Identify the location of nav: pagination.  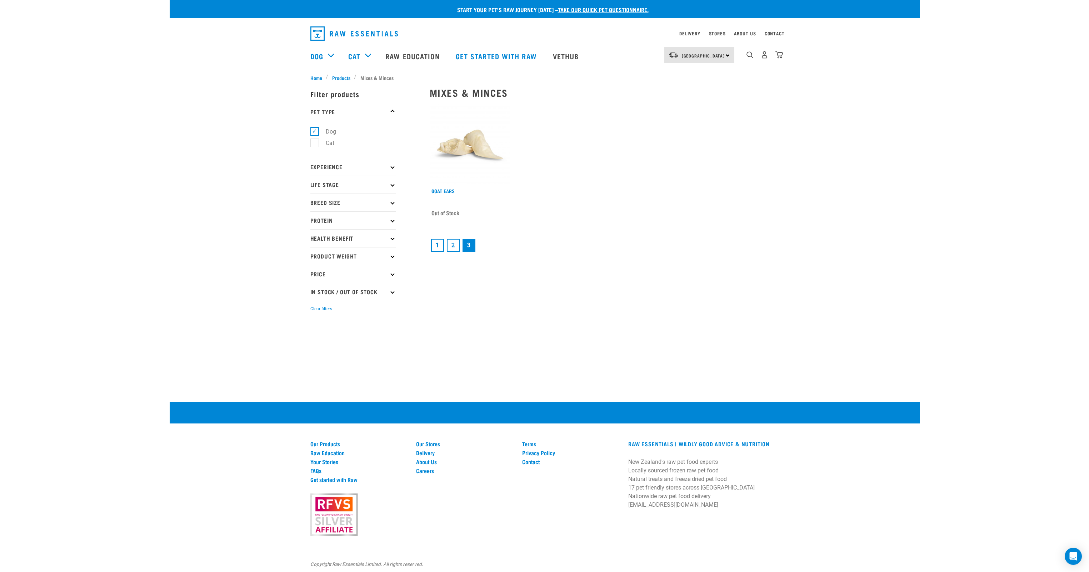
(604, 245).